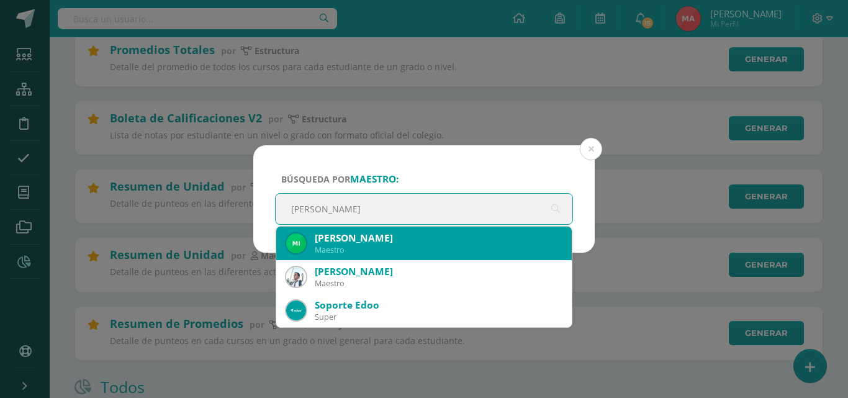  Describe the element at coordinates (296, 277) in the screenshot. I see `img: b6aaada6451cc67ecf473bf531170def.png` at that location.